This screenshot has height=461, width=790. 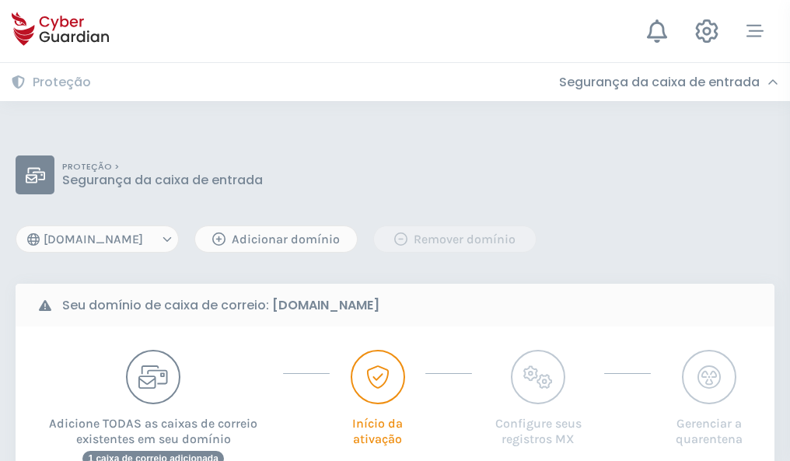 I want to click on button: Início da ativação, so click(x=377, y=398).